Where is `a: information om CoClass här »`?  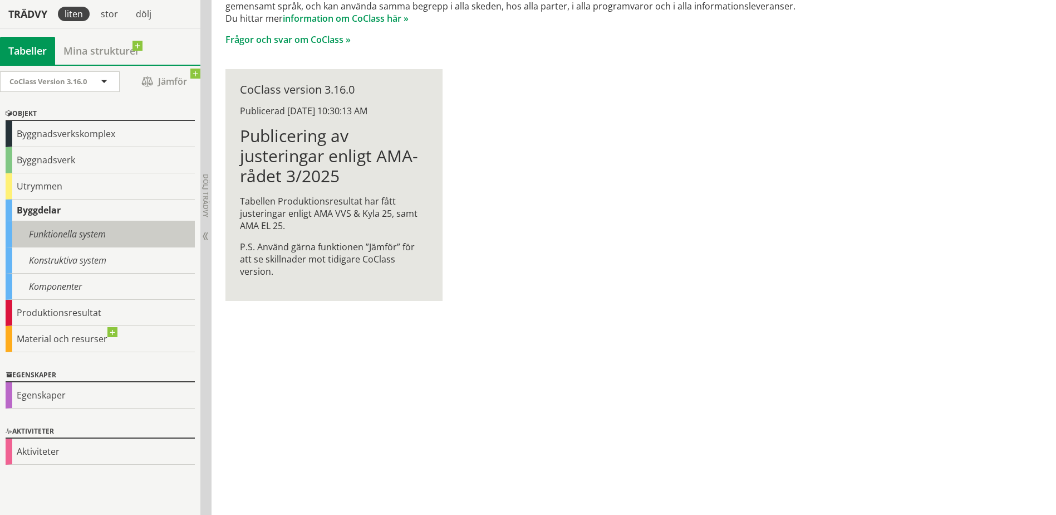 a: information om CoClass här » is located at coordinates (346, 18).